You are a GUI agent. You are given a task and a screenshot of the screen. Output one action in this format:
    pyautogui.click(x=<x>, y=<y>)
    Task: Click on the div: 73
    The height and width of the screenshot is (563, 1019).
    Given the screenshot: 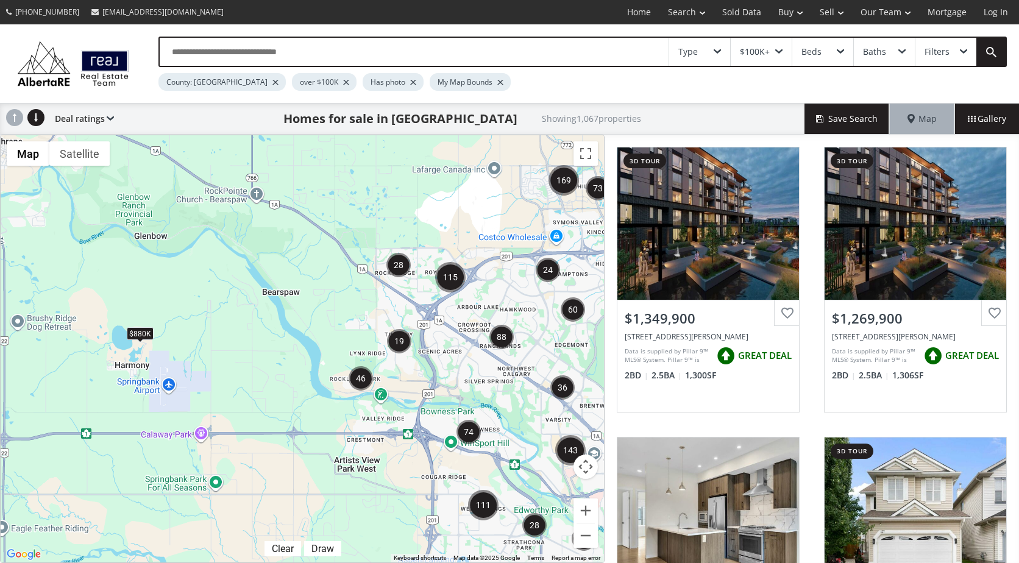 What is the action you would take?
    pyautogui.click(x=598, y=188)
    